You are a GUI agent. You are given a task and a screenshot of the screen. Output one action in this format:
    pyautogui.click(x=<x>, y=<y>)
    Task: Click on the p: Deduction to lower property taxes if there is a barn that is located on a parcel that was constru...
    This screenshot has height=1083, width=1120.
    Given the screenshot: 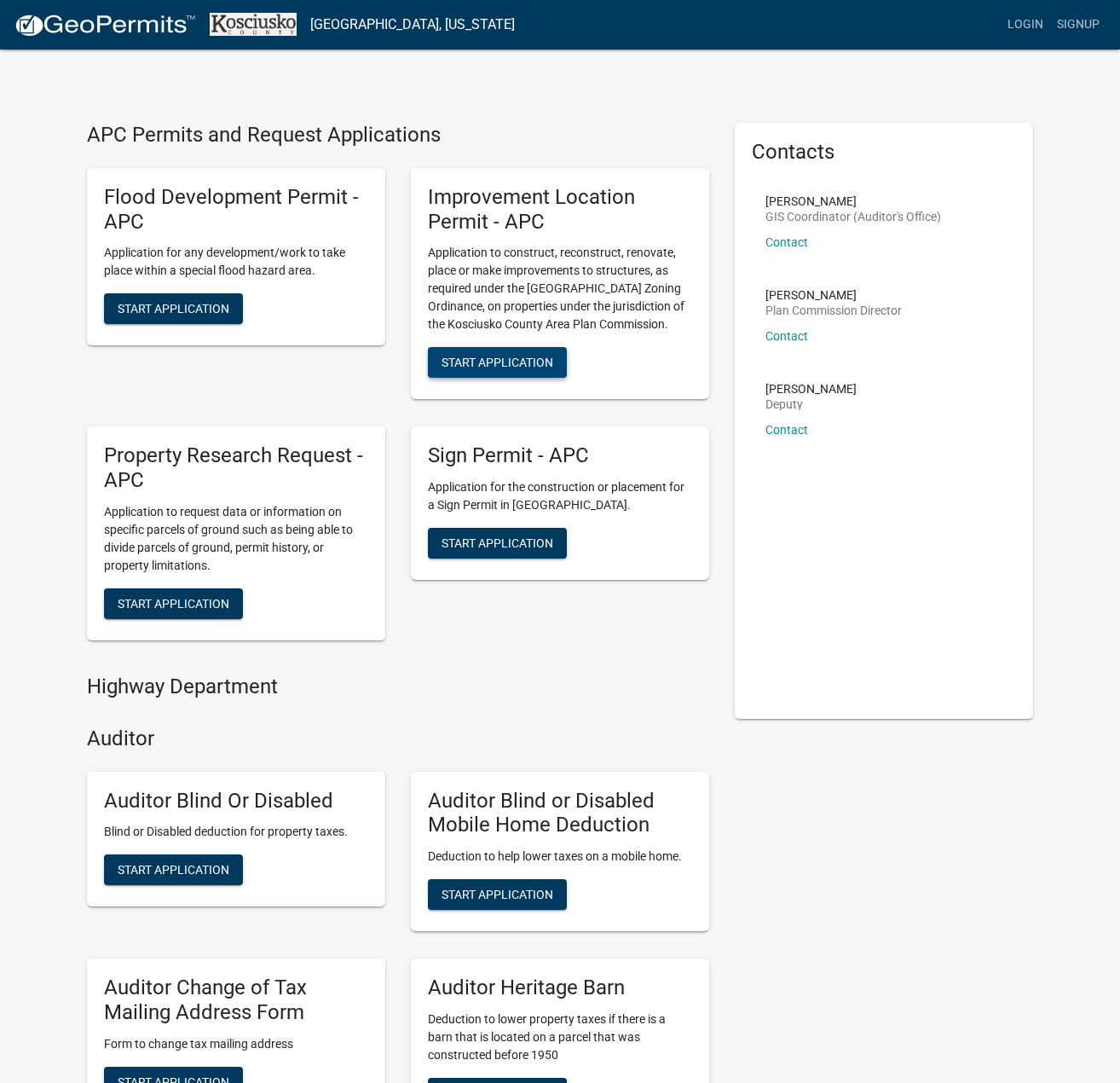 What is the action you would take?
    pyautogui.click(x=560, y=1036)
    